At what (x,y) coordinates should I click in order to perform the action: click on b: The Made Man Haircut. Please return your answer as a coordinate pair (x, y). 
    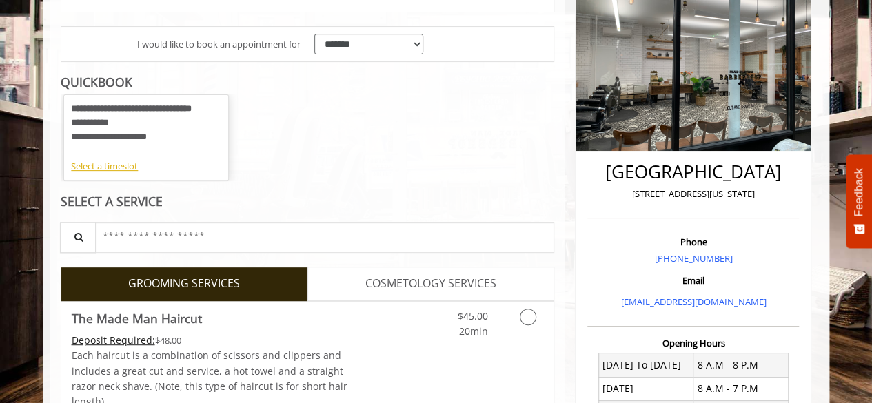
    Looking at the image, I should click on (137, 319).